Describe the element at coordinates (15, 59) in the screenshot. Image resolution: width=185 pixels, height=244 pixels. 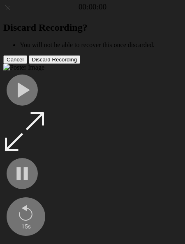
I see `button: Cancel` at that location.